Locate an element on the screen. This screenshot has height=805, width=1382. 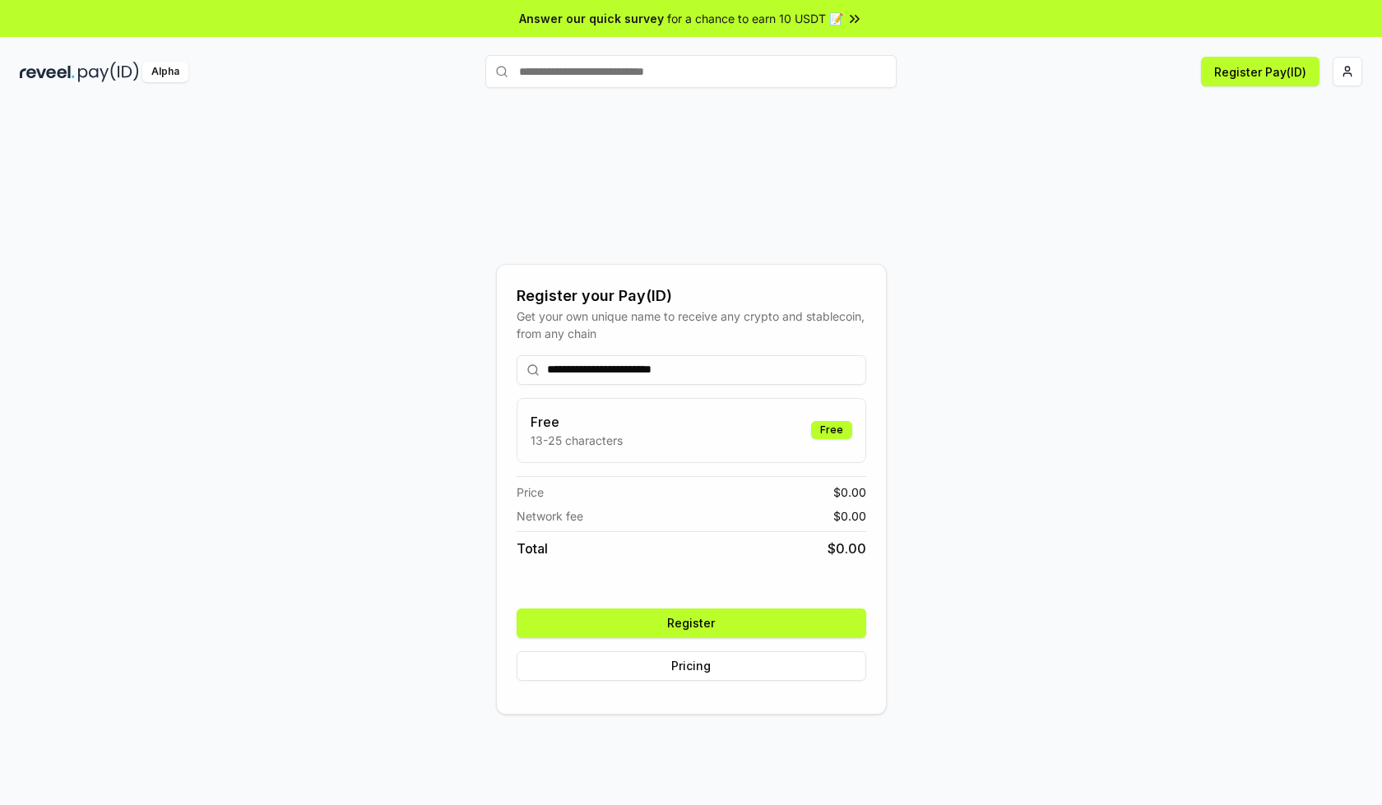
div: Register your Pay(ID) is located at coordinates (691, 296).